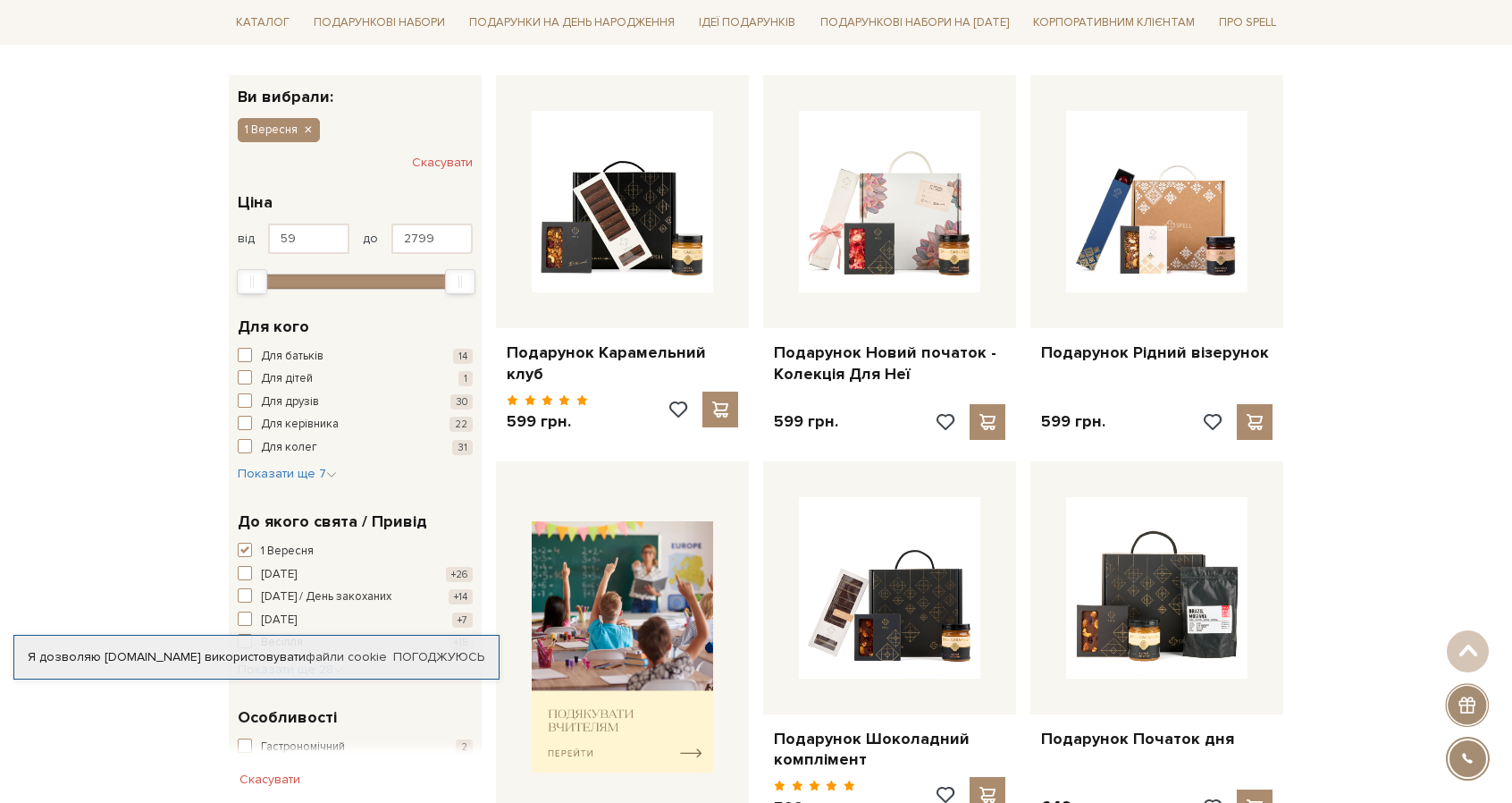 The image size is (1512, 803). I want to click on button: Показати ще 7, so click(287, 474).